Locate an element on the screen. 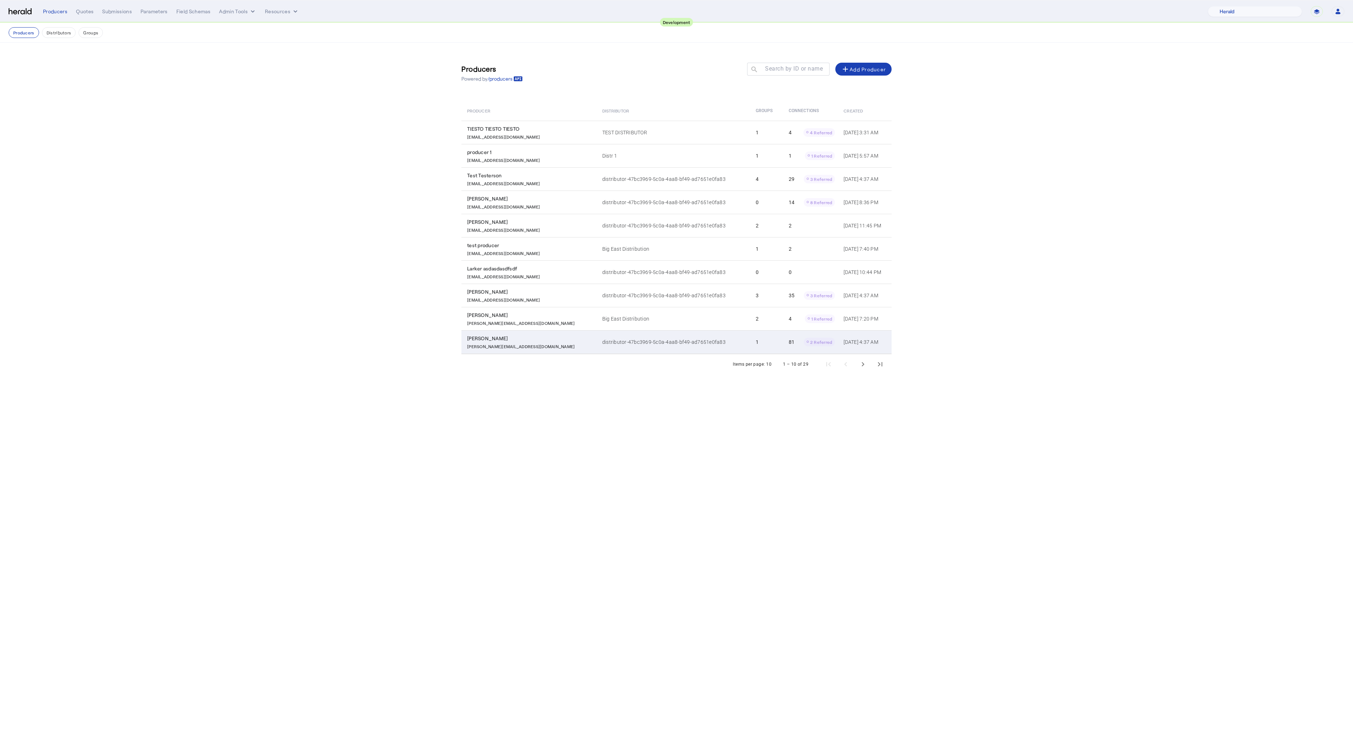 This screenshot has height=731, width=1353. td: 3 is located at coordinates (766, 295).